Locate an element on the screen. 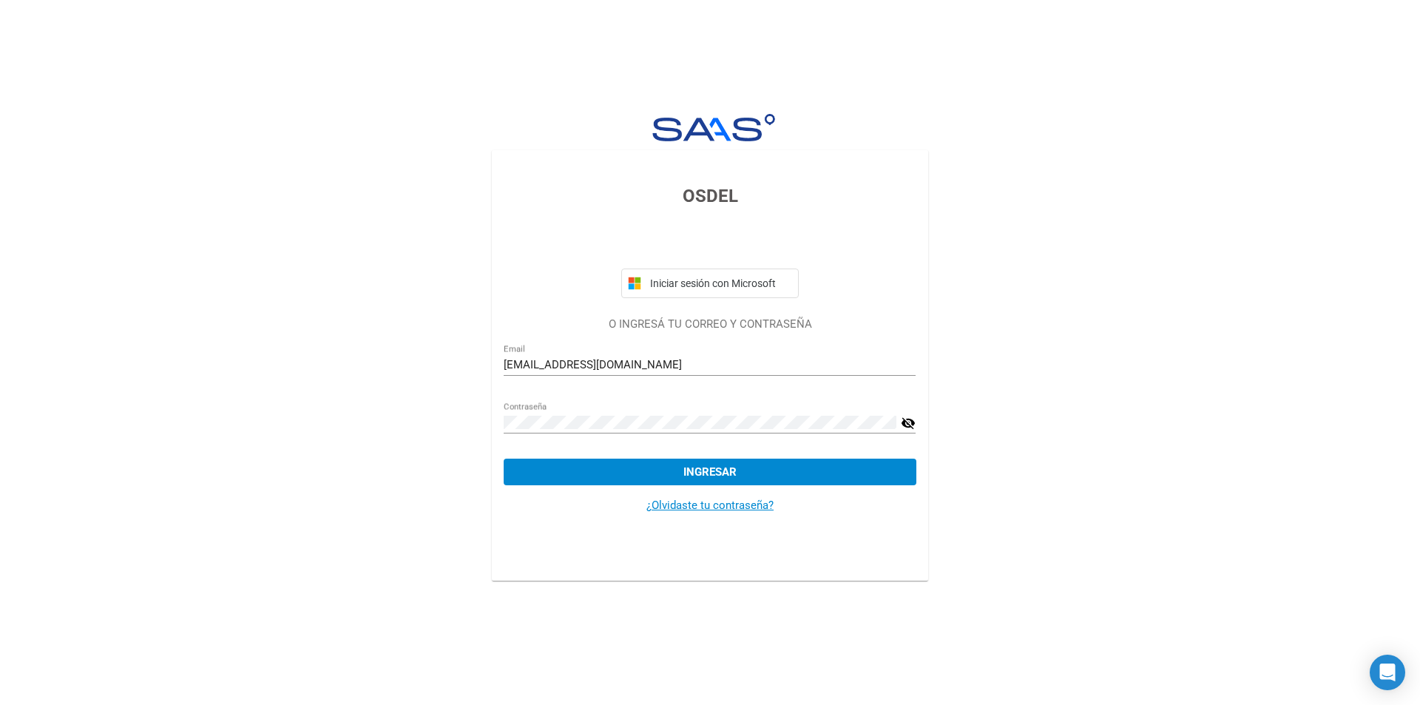 The image size is (1420, 705). mat-icon: visibility_off is located at coordinates (908, 423).